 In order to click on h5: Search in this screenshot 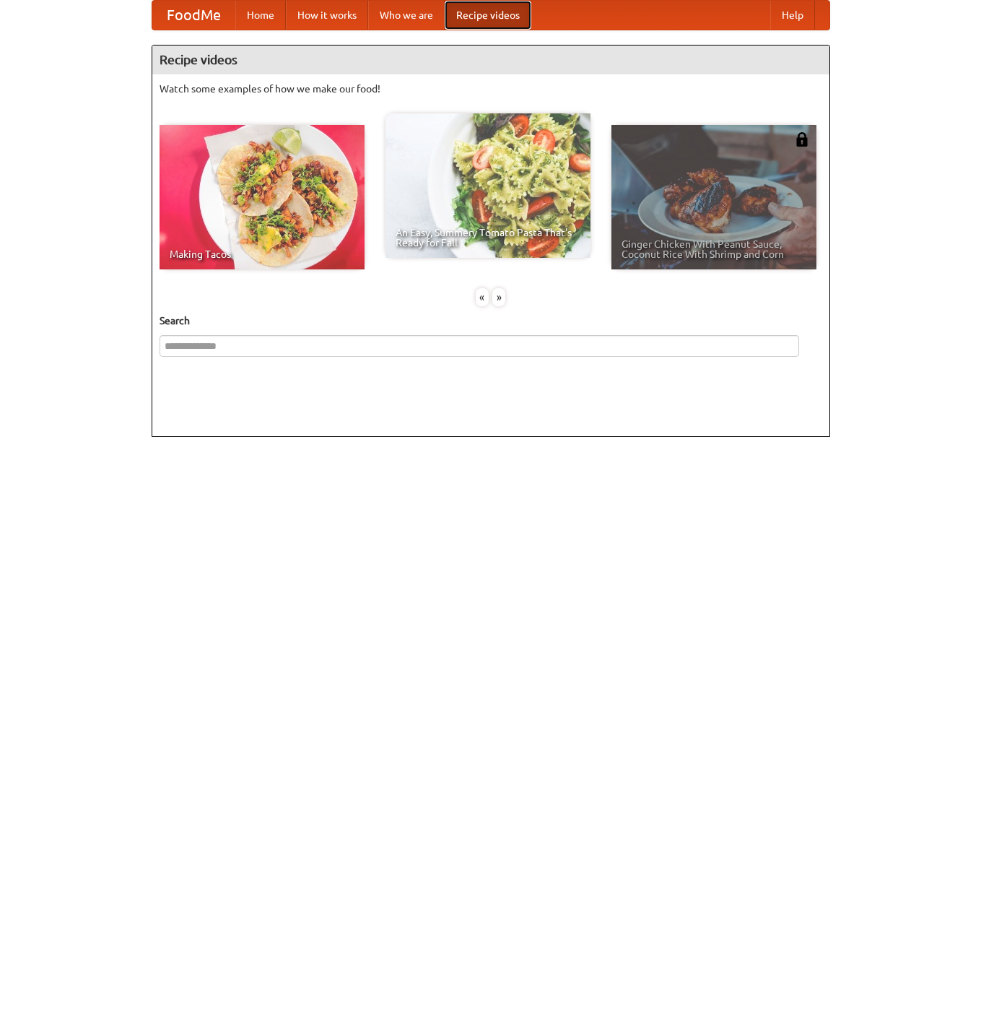, I will do `click(491, 321)`.